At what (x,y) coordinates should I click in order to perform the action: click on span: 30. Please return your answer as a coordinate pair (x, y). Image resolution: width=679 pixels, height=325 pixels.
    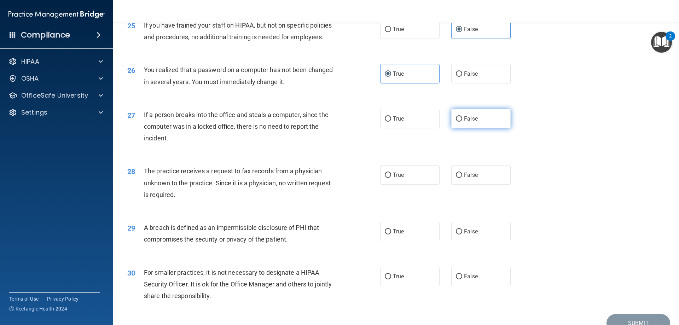
    Looking at the image, I should click on (131, 273).